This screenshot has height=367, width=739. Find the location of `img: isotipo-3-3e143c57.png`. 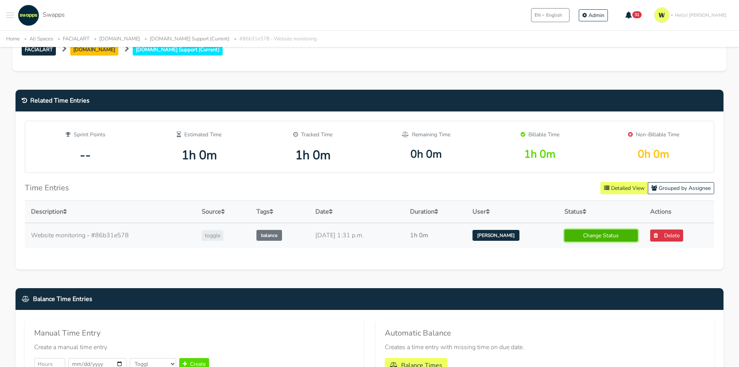

img: isotipo-3-3e143c57.png is located at coordinates (662, 15).